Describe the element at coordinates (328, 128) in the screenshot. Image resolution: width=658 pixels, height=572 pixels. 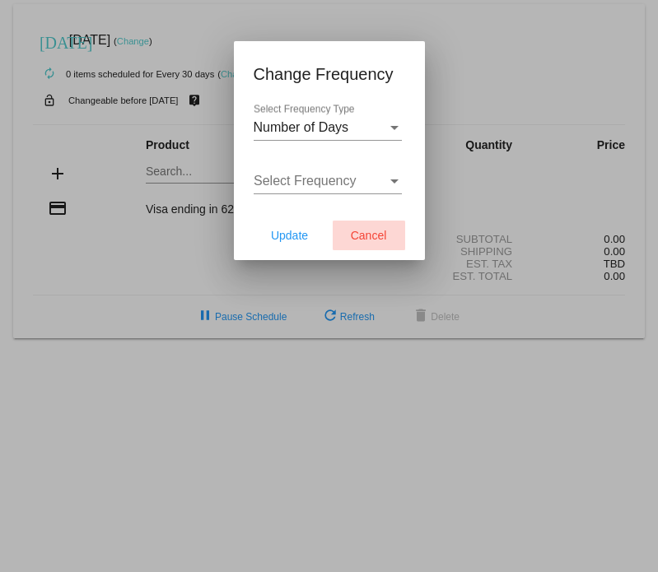
I see `mat-select: Select Frequency Type` at that location.